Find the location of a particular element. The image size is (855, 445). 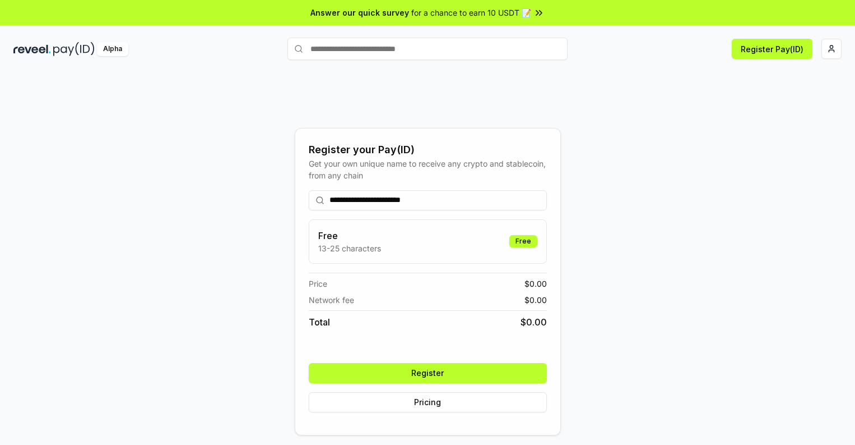

span: Network fee is located at coordinates (331, 299).